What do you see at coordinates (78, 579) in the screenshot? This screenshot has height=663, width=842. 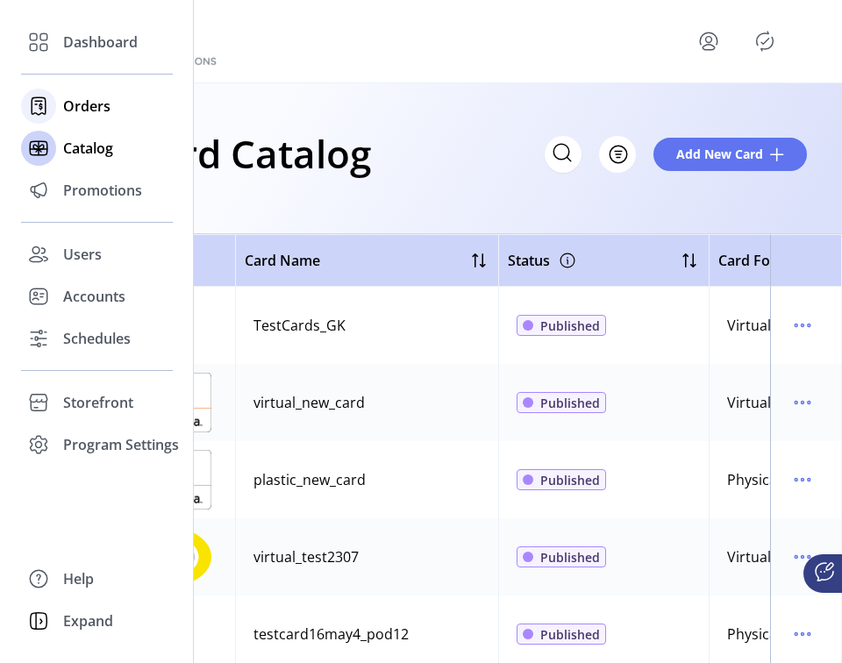 I see `span: Help` at bounding box center [78, 579].